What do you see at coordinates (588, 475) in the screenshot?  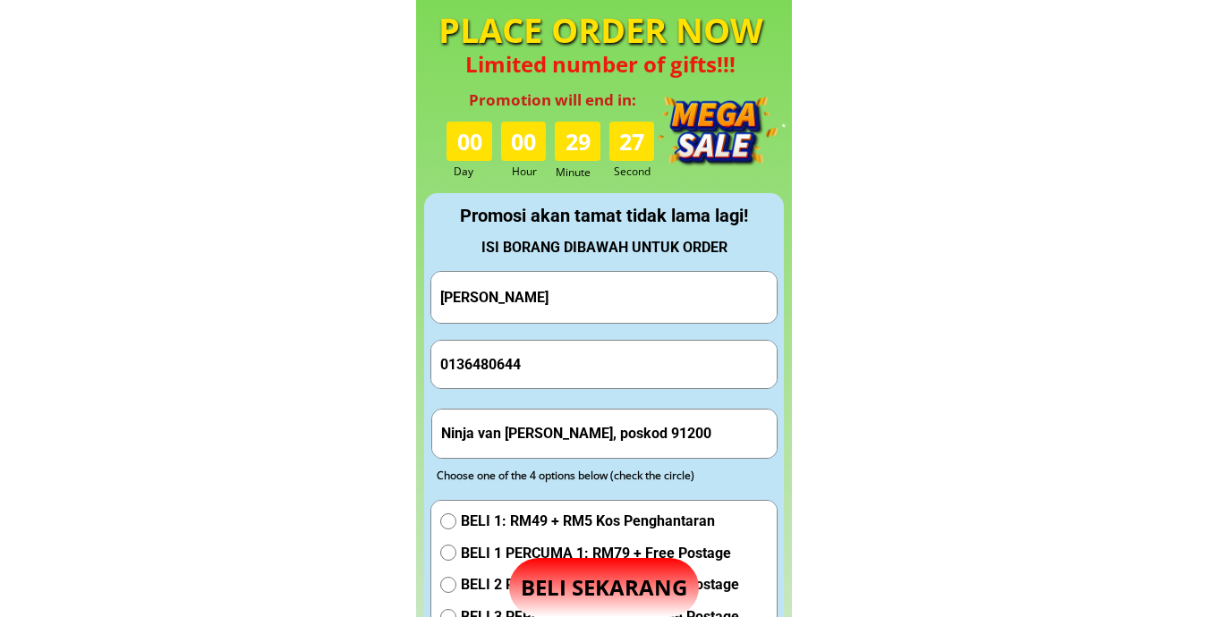 I see `div: Choose one of the 4 options below (check the circle)` at bounding box center [588, 475].